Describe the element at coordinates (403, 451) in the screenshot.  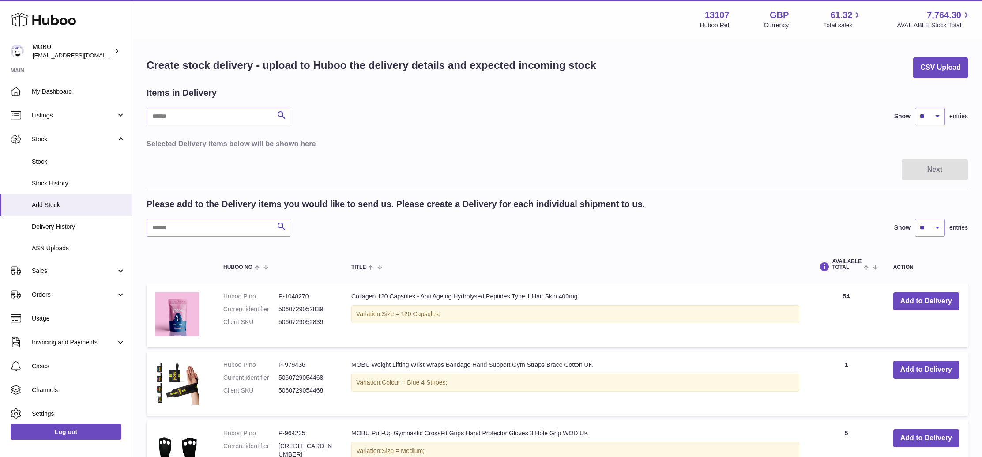
I see `span: Size = Medium;` at that location.